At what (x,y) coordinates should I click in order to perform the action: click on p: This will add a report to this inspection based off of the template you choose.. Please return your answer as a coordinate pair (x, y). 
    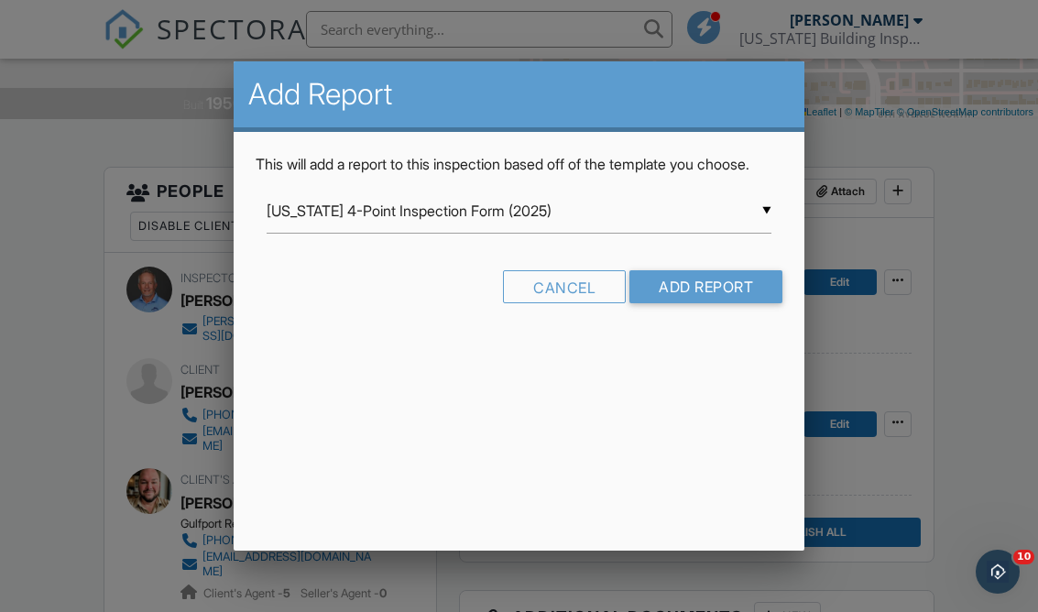
    Looking at the image, I should click on (519, 164).